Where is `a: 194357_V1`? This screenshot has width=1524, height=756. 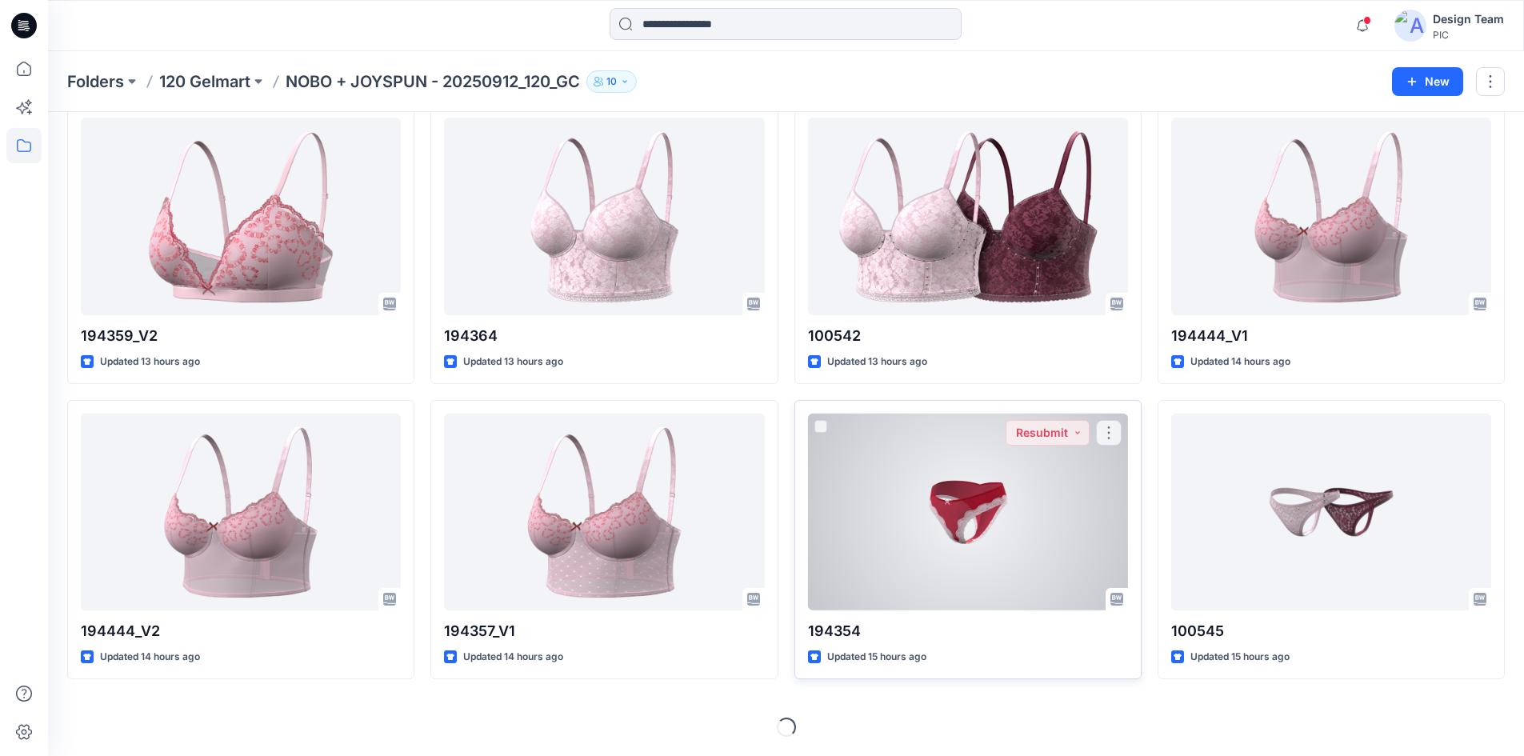 a: 194357_V1 is located at coordinates (604, 512).